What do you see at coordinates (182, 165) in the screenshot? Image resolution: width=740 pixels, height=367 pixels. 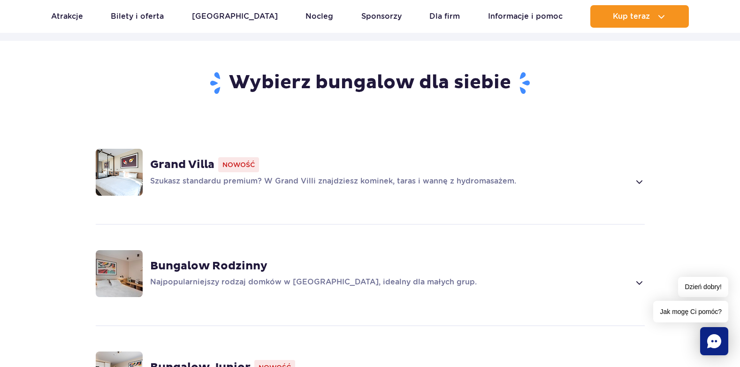 I see `strong: Grand Villa` at bounding box center [182, 165].